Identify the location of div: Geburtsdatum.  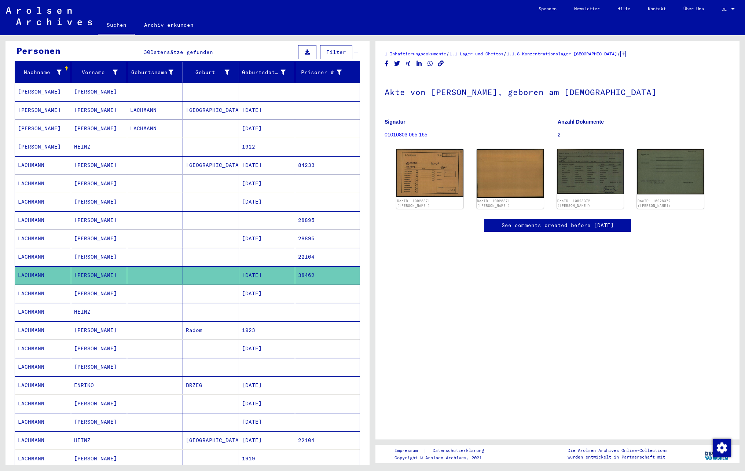
(264, 72).